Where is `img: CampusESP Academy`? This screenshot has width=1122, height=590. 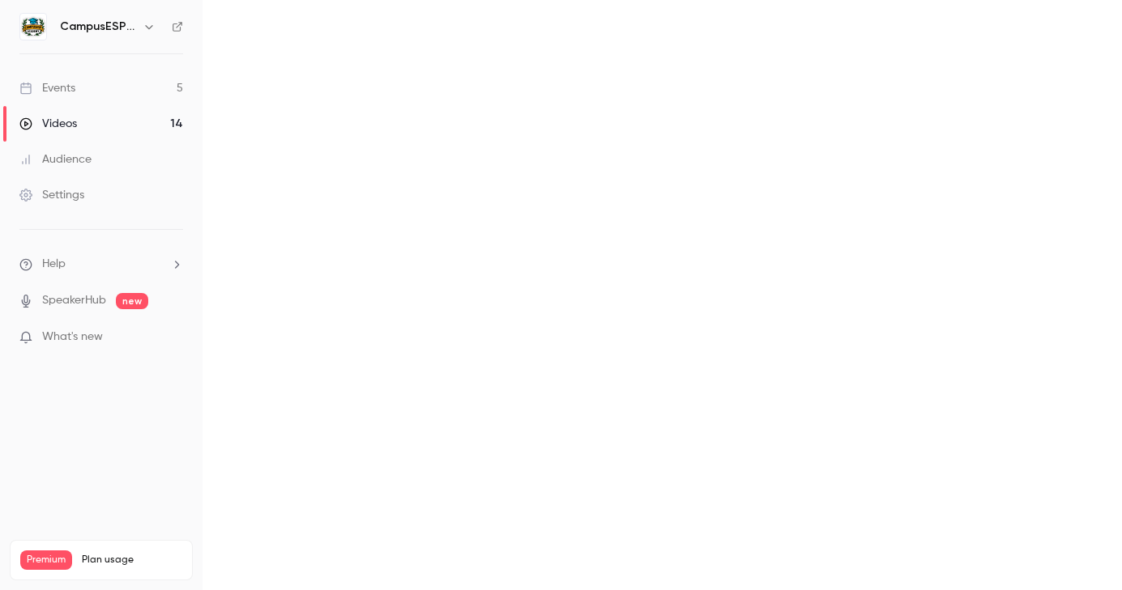
img: CampusESP Academy is located at coordinates (33, 27).